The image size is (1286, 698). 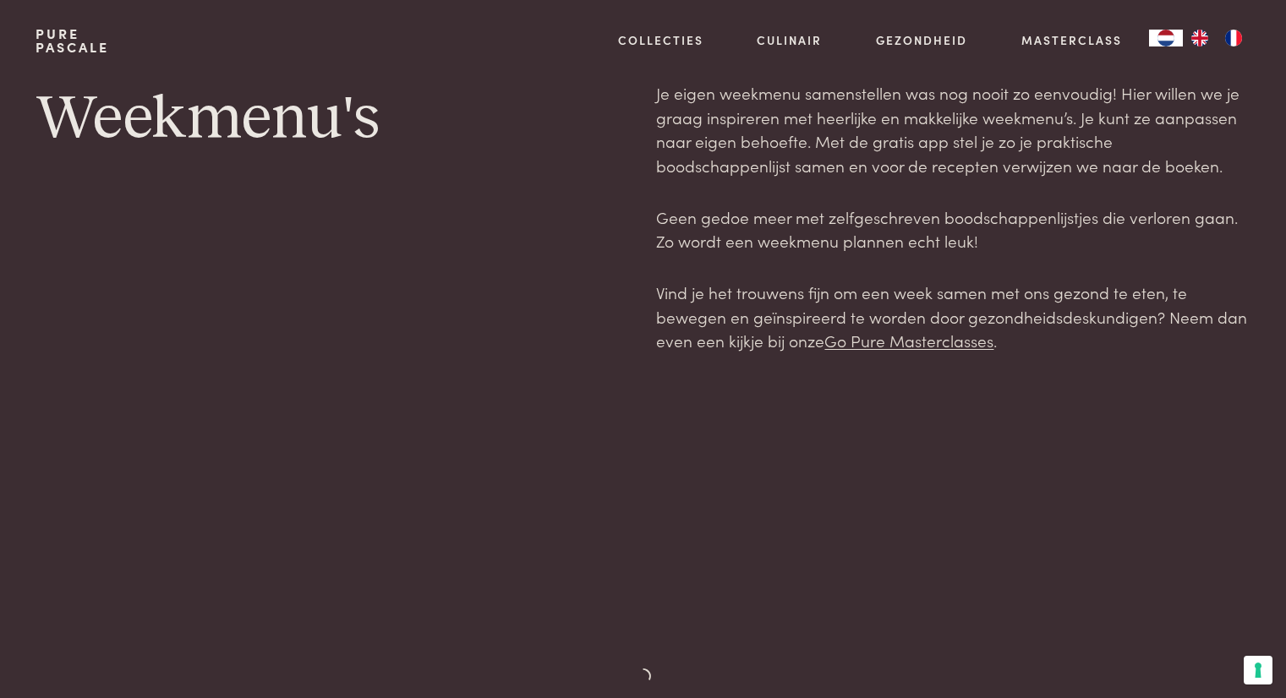 What do you see at coordinates (909, 340) in the screenshot?
I see `a: Go Pure Masterclasses` at bounding box center [909, 340].